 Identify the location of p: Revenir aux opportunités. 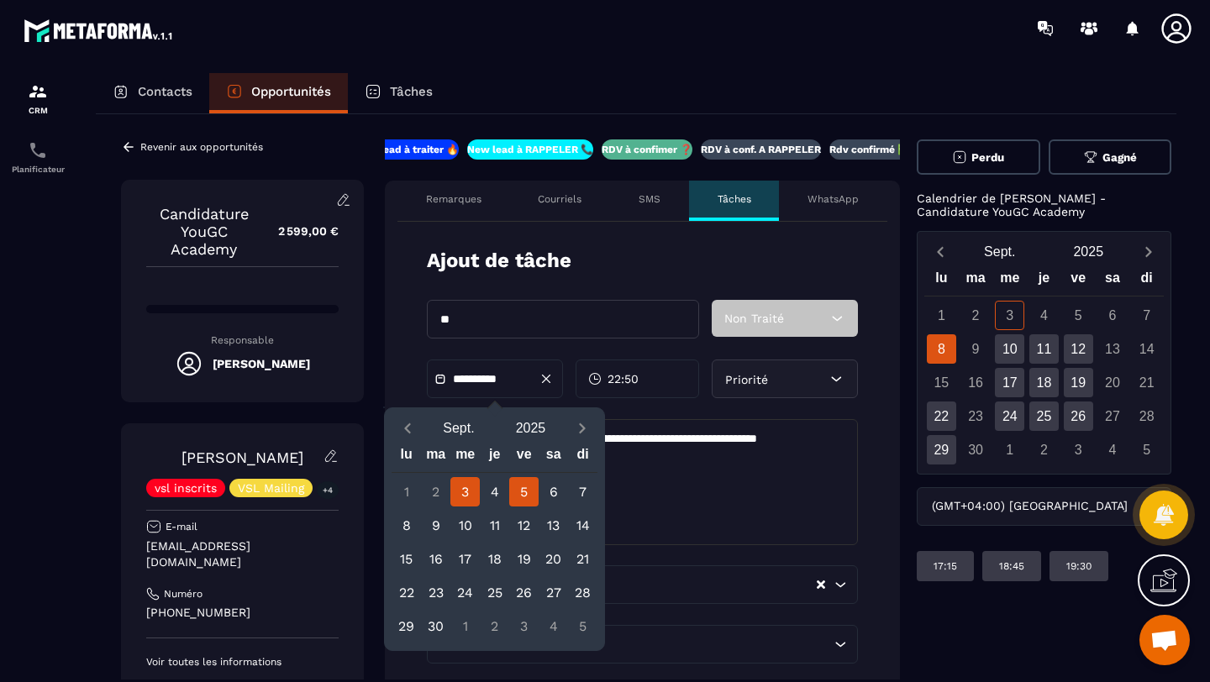
(202, 147).